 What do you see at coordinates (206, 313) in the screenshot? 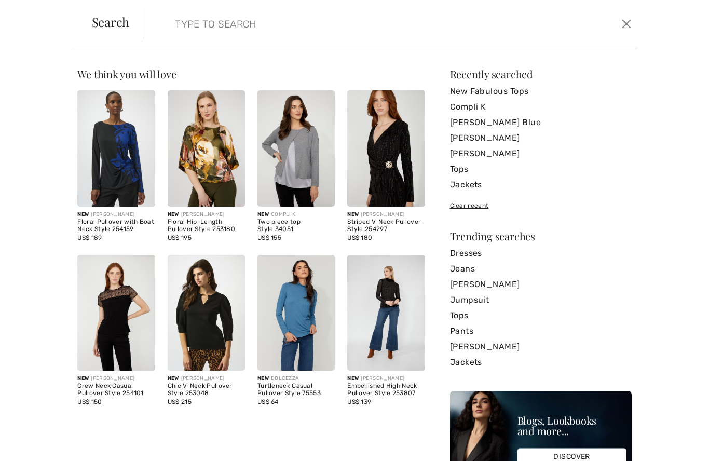
I see `img: Chic V-Neck Pullover Style 253048. Black` at bounding box center [206, 313].